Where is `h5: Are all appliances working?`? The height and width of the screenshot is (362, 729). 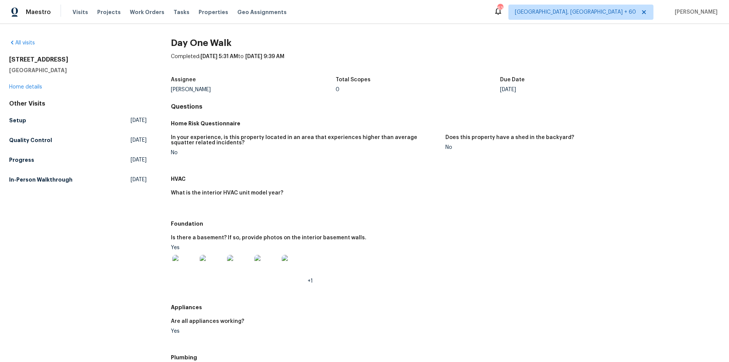
h5: Are all appliances working? is located at coordinates (207, 321).